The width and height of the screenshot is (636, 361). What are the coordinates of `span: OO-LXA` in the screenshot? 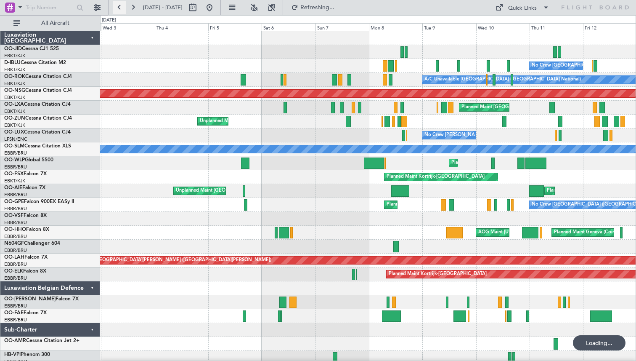 It's located at (14, 104).